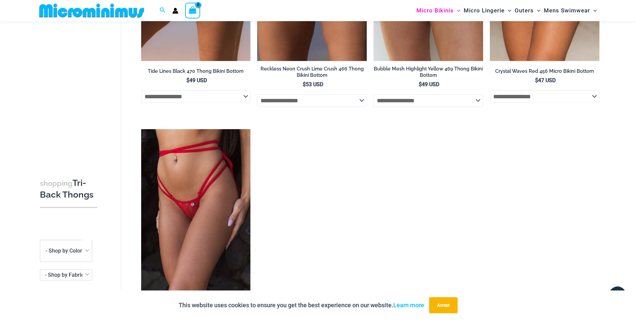  What do you see at coordinates (487, 10) in the screenshot?
I see `a: Micro LingerieMenu ToggleMenu Toggle` at bounding box center [487, 10].